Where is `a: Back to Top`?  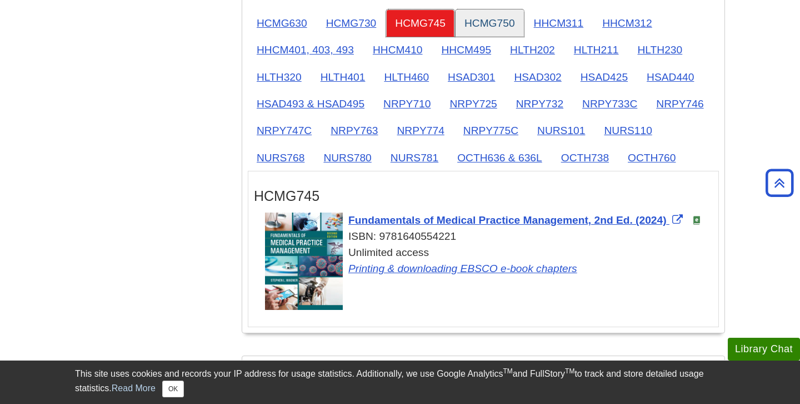
a: Back to Top is located at coordinates (780, 182).